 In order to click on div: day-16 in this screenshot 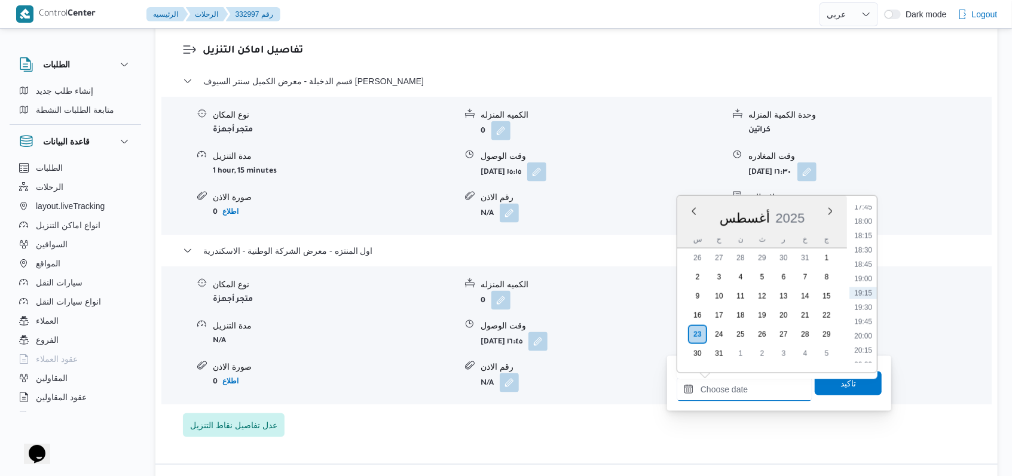, I will do `click(698, 316)`.